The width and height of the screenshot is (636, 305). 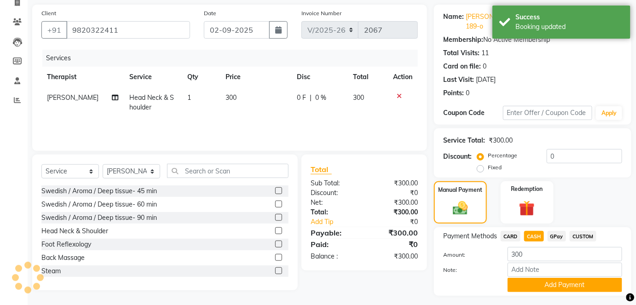 I want to click on button: Add Payment, so click(x=565, y=285).